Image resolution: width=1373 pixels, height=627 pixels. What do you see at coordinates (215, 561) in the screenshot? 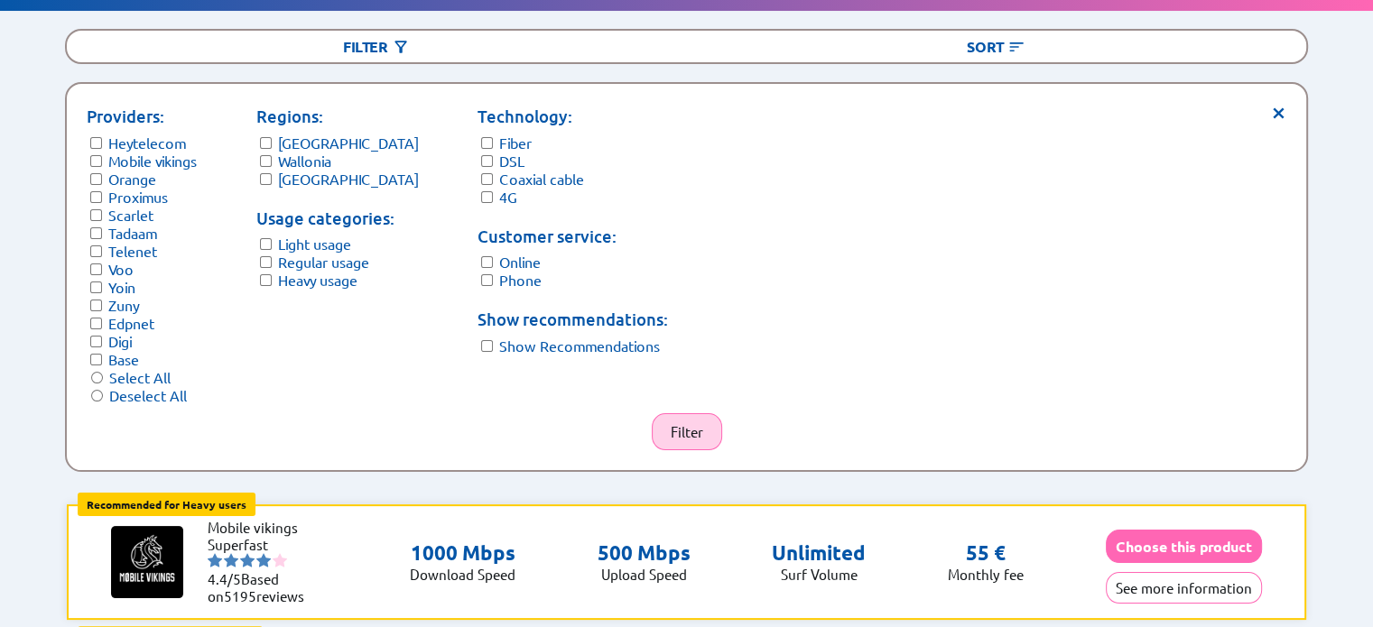
I see `img: starnr1` at bounding box center [215, 561].